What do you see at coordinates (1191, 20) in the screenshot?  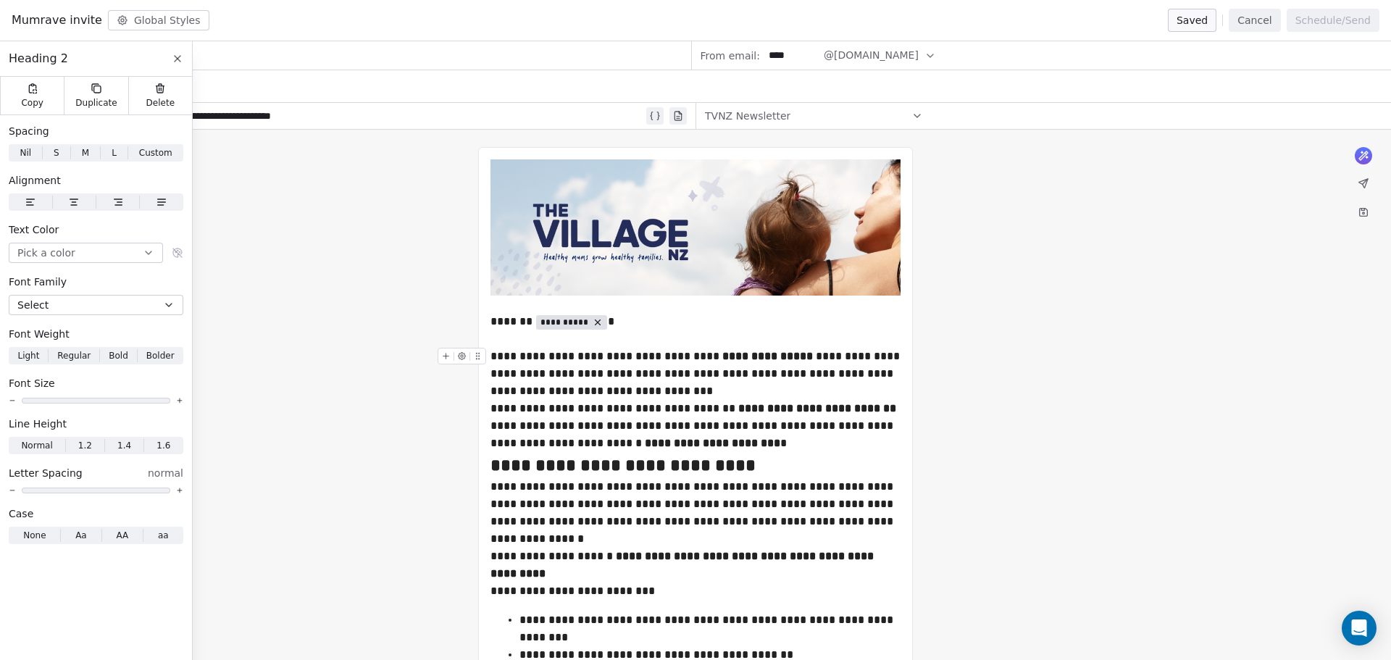 I see `button: Saved` at bounding box center [1191, 20].